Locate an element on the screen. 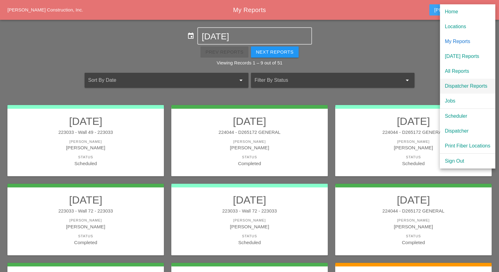 Image resolution: width=499 pixels, height=272 pixels. a: Scheduler is located at coordinates (467, 116).